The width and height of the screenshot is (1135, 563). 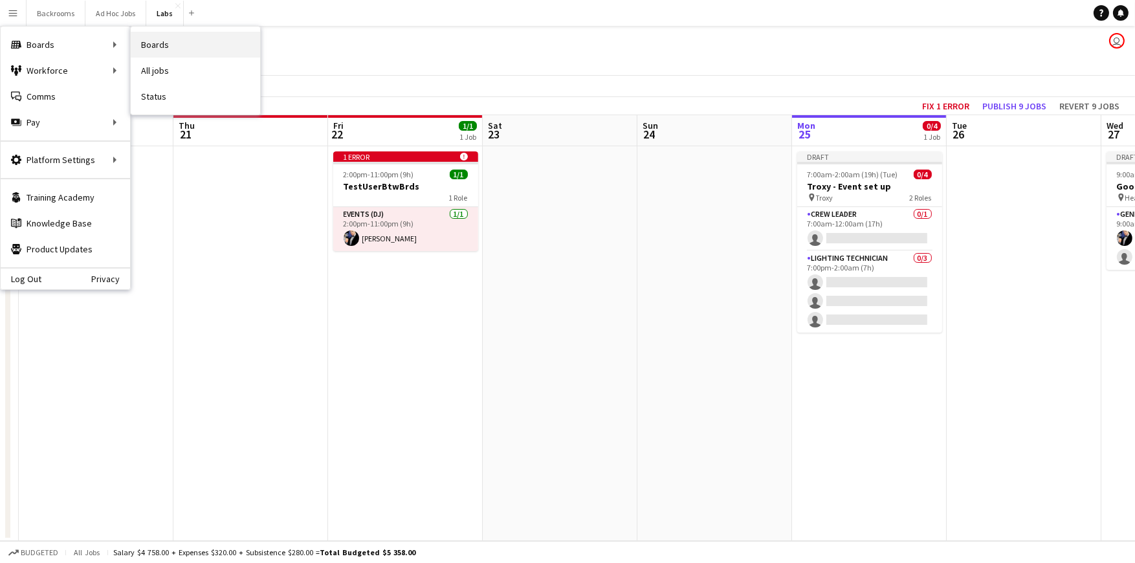 What do you see at coordinates (853, 174) in the screenshot?
I see `span: 7:00am-2:00am (19h) (Tue)` at bounding box center [853, 174].